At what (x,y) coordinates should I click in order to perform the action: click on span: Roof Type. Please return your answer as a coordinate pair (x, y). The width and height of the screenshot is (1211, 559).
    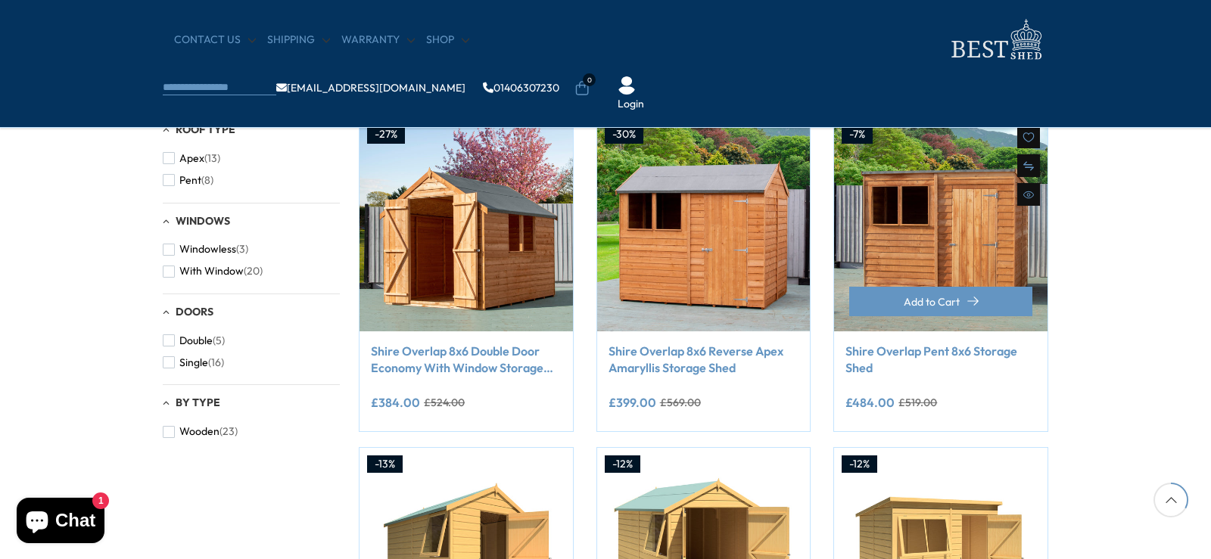
    Looking at the image, I should click on (205, 129).